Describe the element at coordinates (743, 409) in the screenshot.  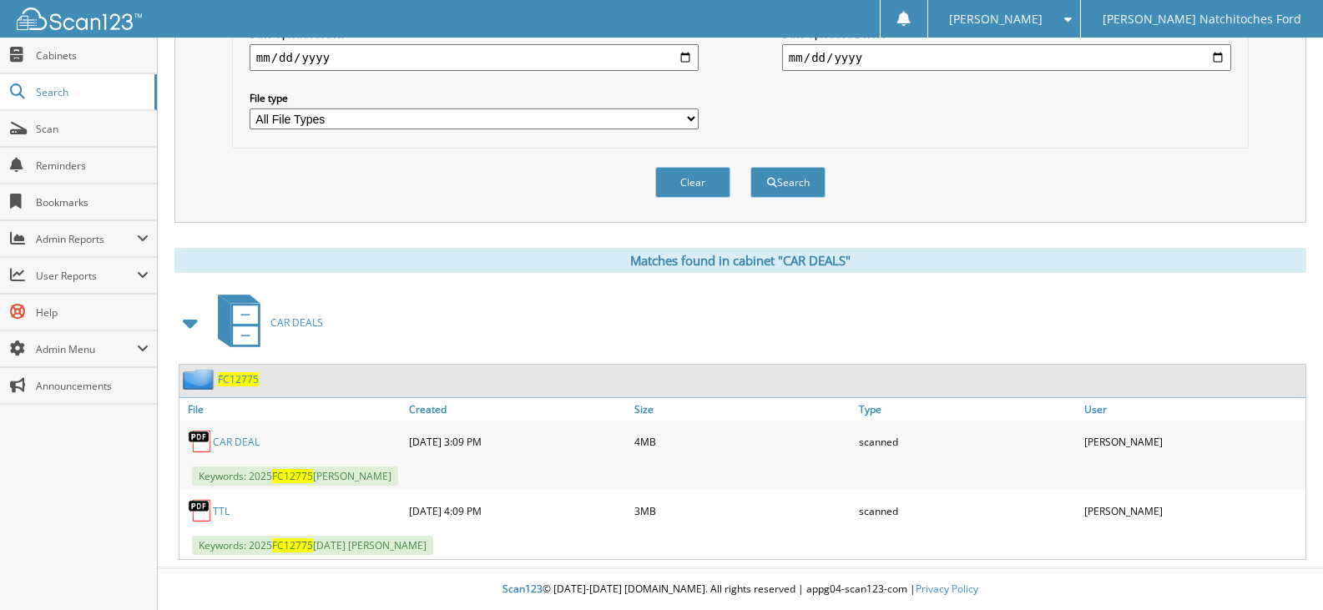
I see `a: Size` at that location.